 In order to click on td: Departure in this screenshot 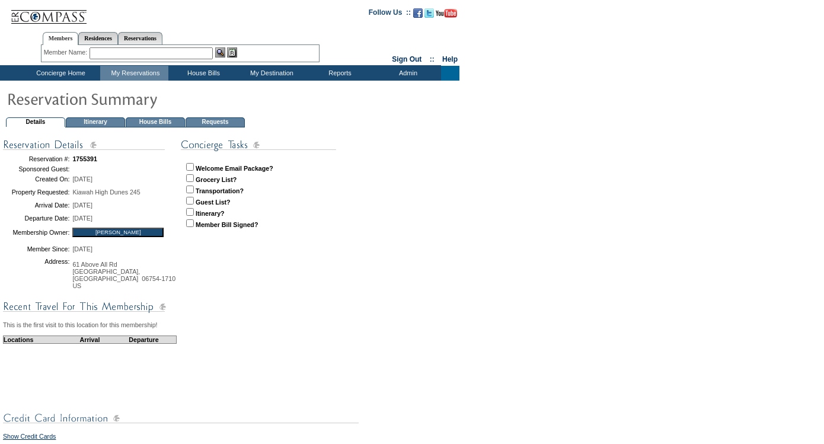, I will do `click(144, 339)`.